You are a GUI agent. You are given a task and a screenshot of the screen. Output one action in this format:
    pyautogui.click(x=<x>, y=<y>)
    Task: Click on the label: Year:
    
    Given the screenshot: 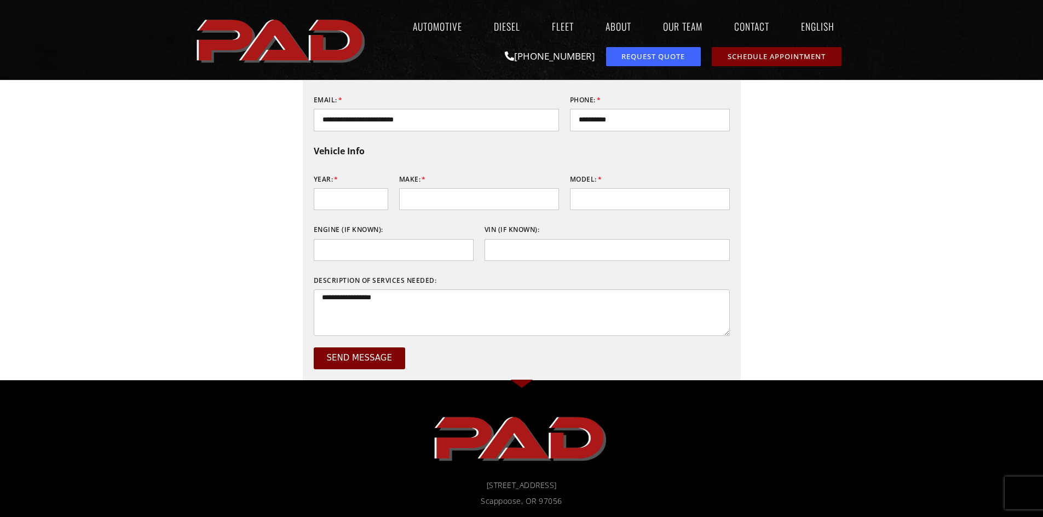 What is the action you would take?
    pyautogui.click(x=326, y=180)
    